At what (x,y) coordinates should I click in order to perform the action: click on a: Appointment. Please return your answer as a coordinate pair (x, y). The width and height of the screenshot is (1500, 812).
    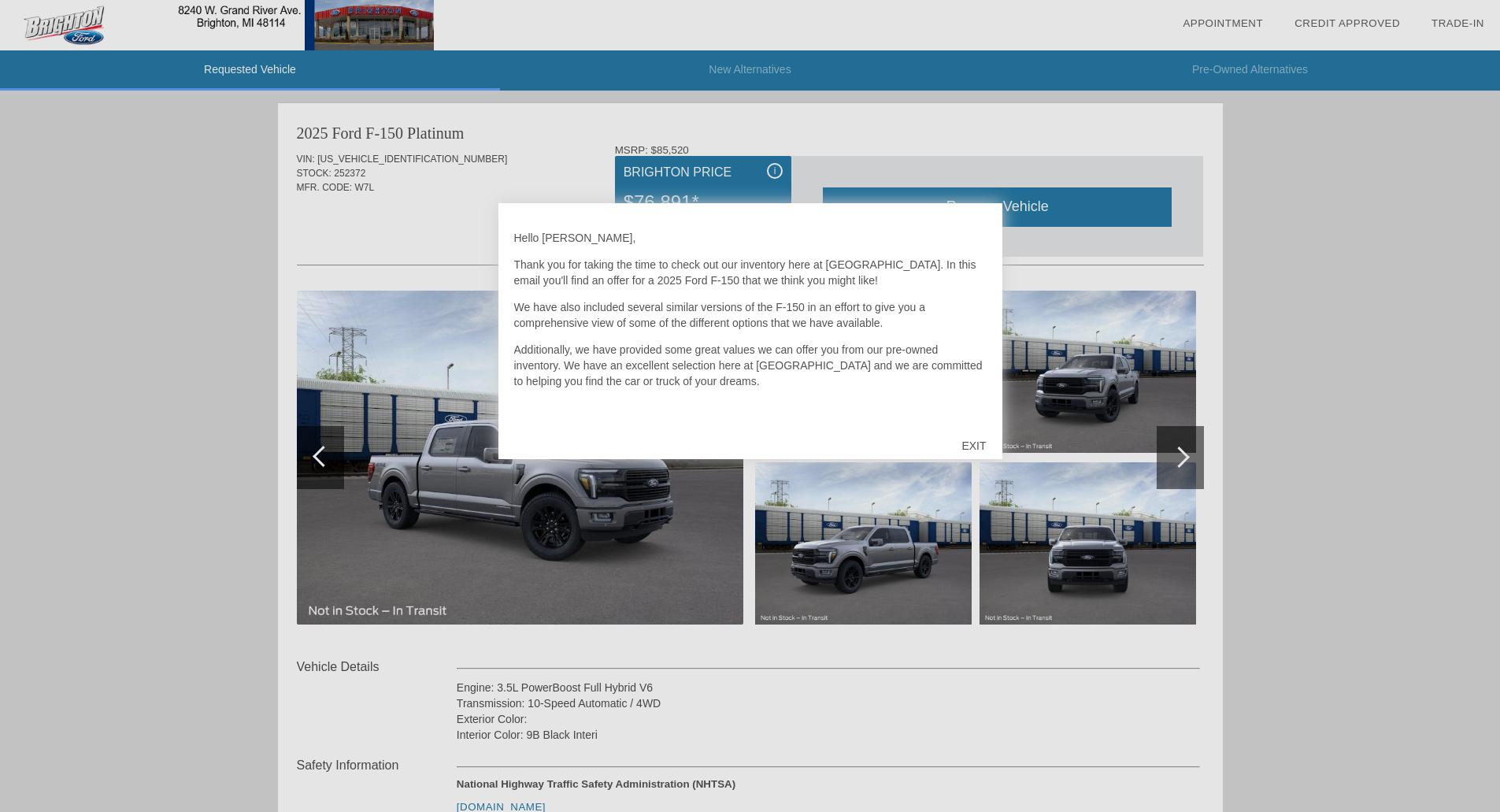
    Looking at the image, I should click on (1223, 22).